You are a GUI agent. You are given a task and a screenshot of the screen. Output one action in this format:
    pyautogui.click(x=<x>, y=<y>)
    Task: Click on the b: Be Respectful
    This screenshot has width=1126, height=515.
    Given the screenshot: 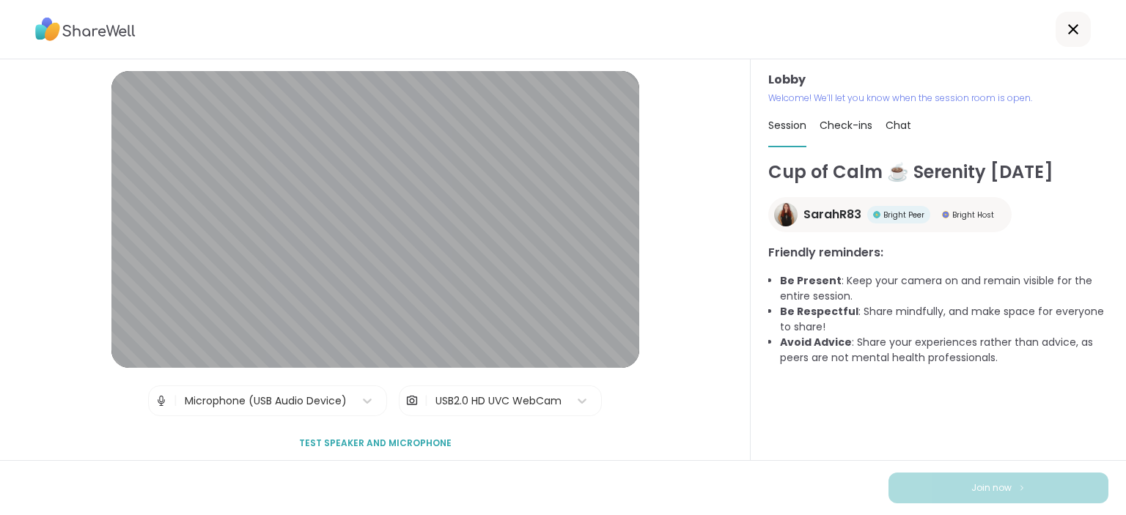 What is the action you would take?
    pyautogui.click(x=819, y=311)
    